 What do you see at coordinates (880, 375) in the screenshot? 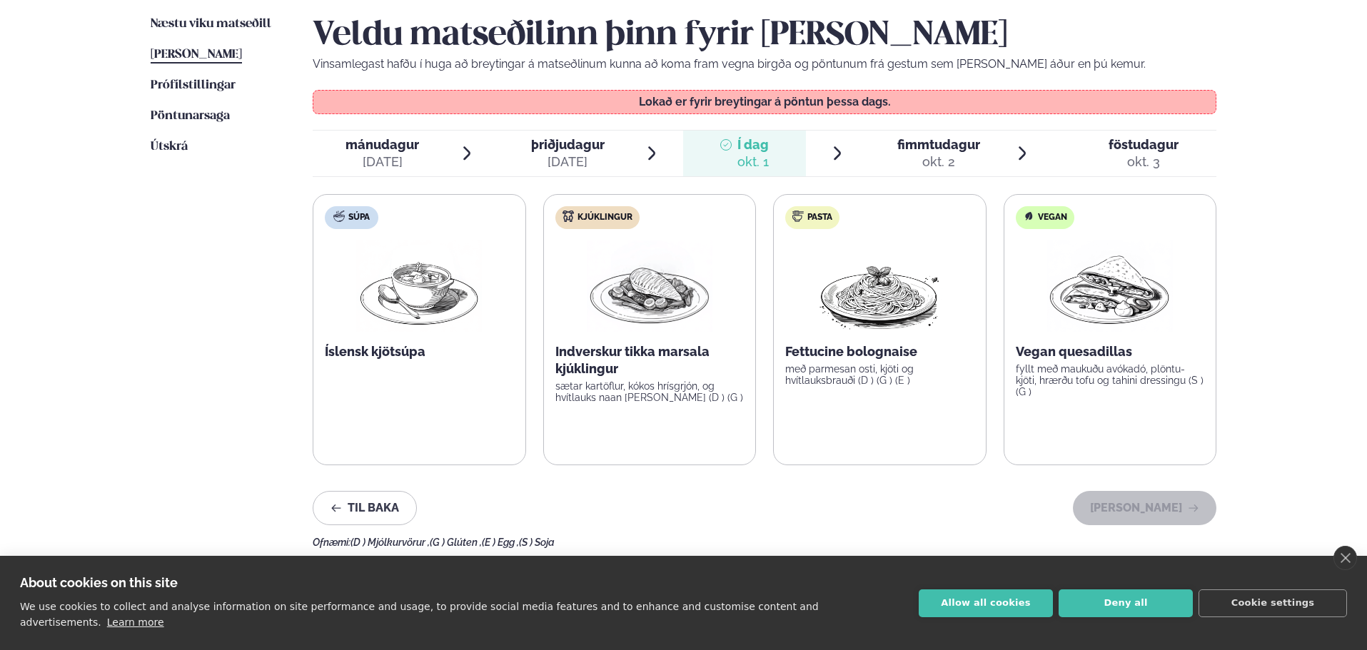
I see `p: með parmesan osti, kjöti og hvítlauksbrauði (D ) (G ) (E )` at bounding box center [880, 375].